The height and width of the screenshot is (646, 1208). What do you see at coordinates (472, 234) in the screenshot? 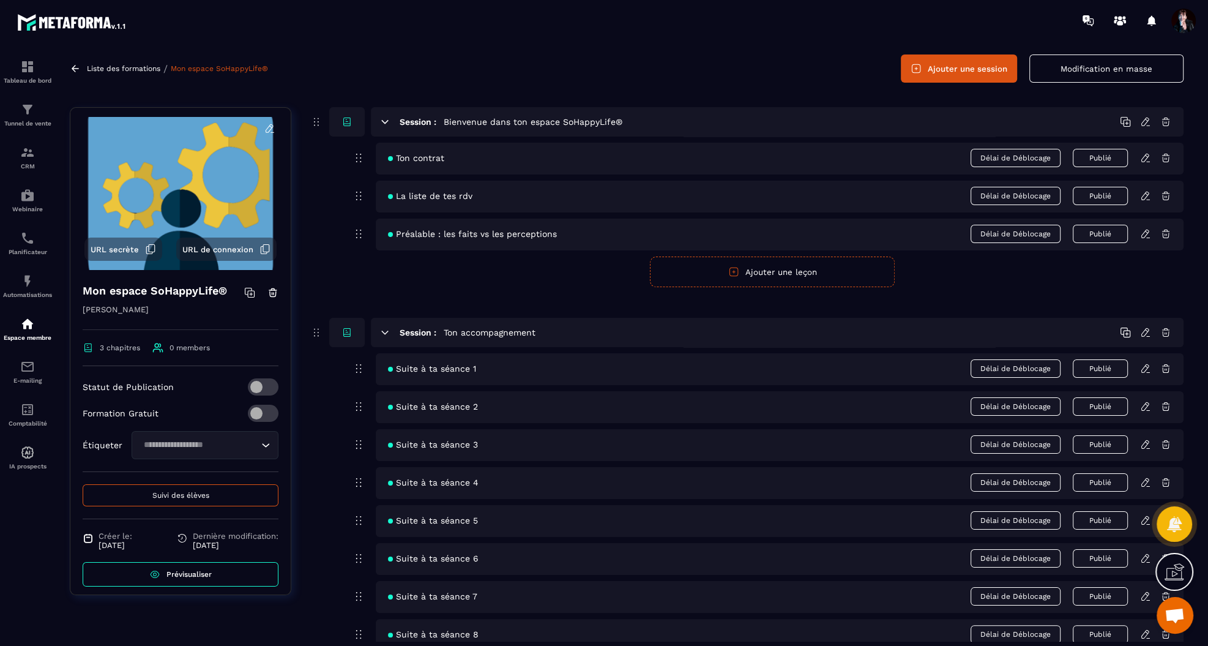
I see `span: Préalable : les faits vs les perceptions` at bounding box center [472, 234].